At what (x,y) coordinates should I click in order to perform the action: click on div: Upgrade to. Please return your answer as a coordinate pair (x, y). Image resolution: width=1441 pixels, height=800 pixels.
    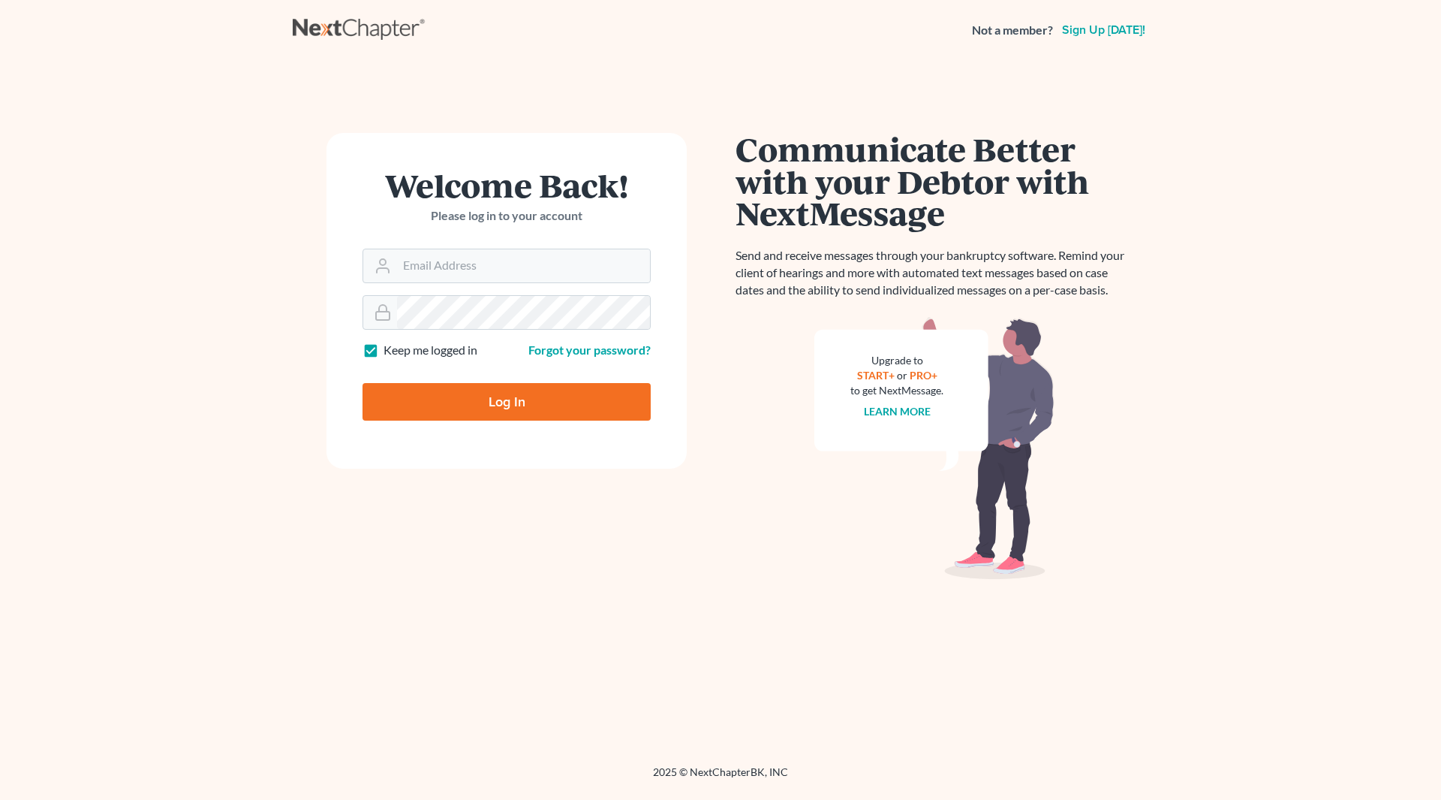
    Looking at the image, I should click on (897, 360).